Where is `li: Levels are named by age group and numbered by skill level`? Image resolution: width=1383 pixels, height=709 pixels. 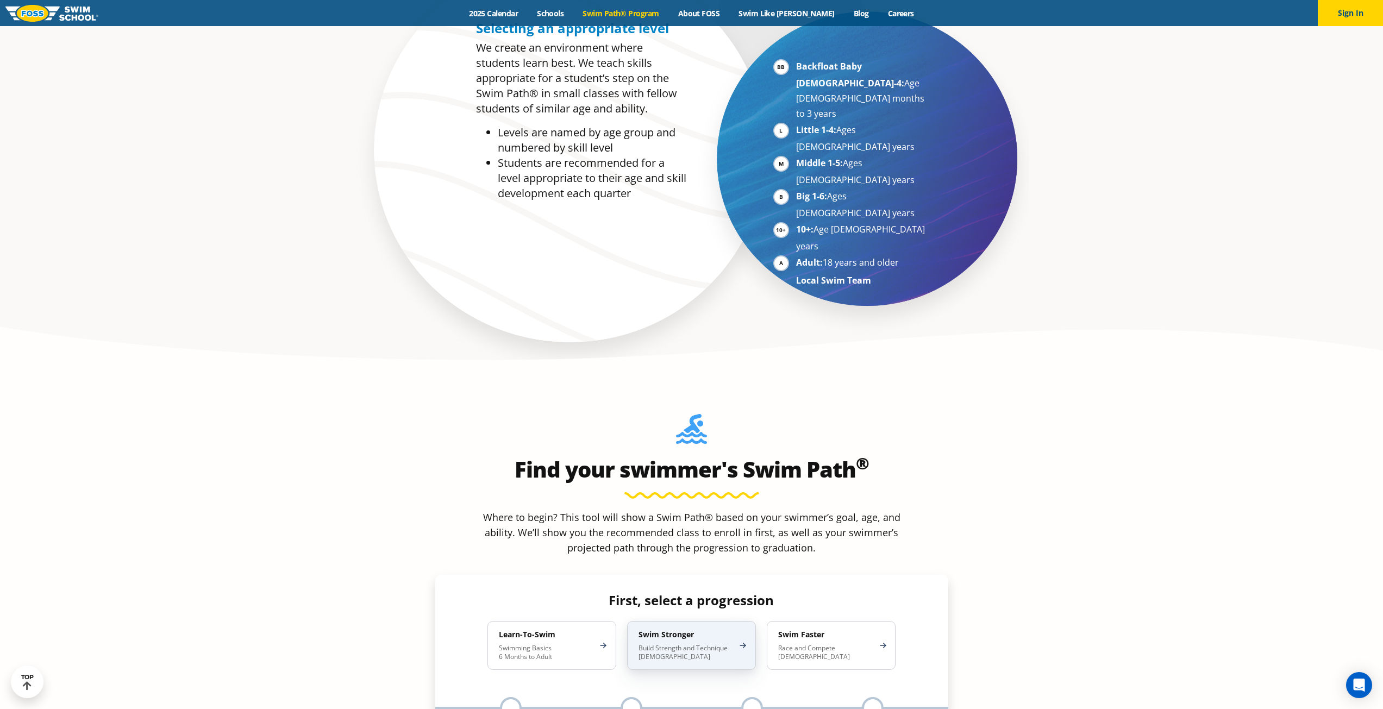
li: Levels are named by age group and numbered by skill level is located at coordinates (592, 140).